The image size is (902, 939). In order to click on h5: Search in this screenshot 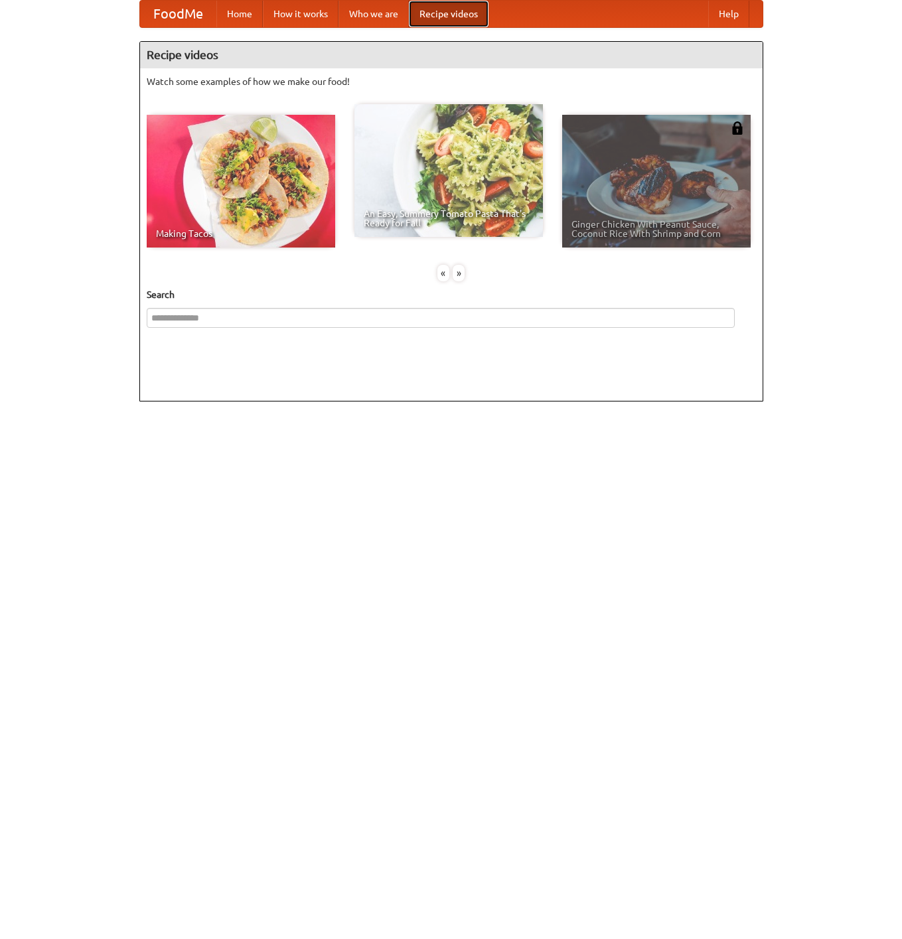, I will do `click(451, 295)`.